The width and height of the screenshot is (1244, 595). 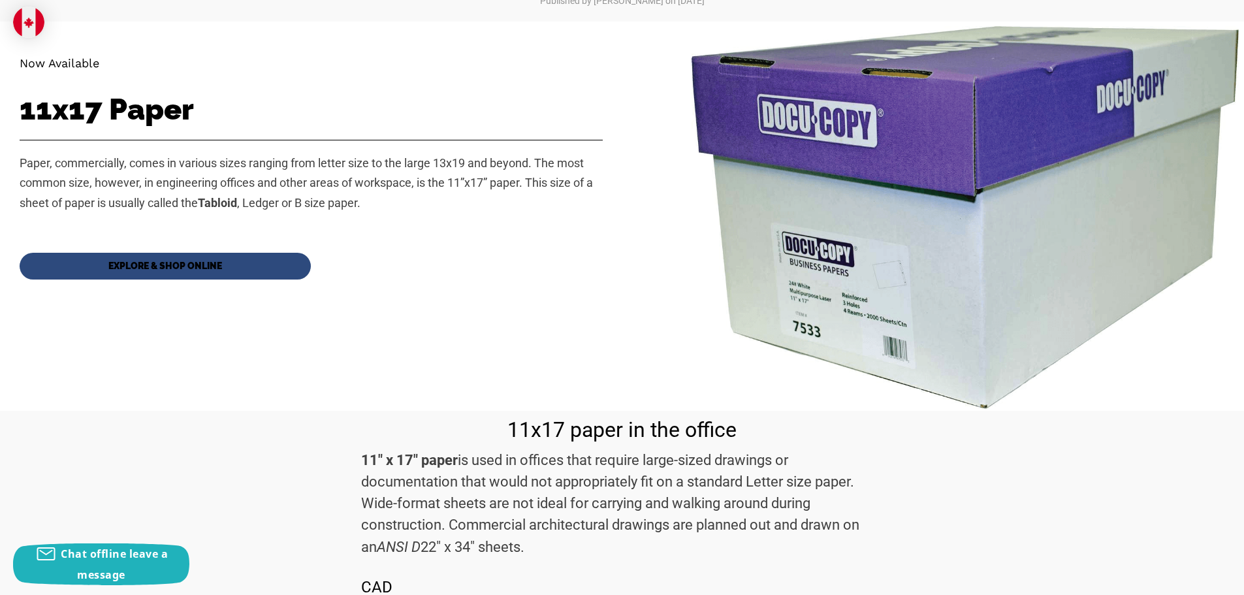 What do you see at coordinates (217, 202) in the screenshot?
I see `strong: Tabloid` at bounding box center [217, 202].